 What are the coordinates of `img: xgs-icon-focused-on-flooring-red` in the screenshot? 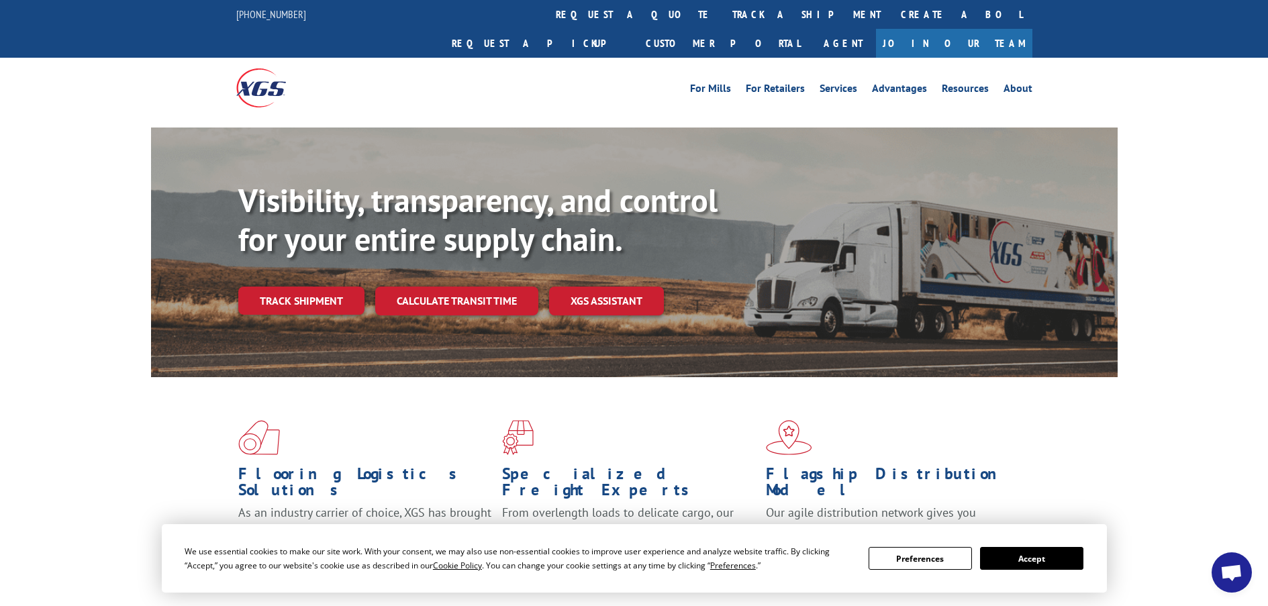 It's located at (517, 438).